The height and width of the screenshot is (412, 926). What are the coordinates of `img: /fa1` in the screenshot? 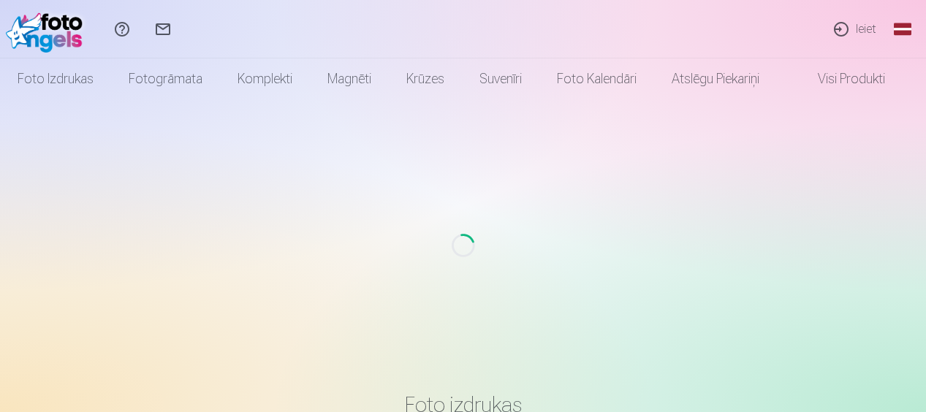 It's located at (48, 29).